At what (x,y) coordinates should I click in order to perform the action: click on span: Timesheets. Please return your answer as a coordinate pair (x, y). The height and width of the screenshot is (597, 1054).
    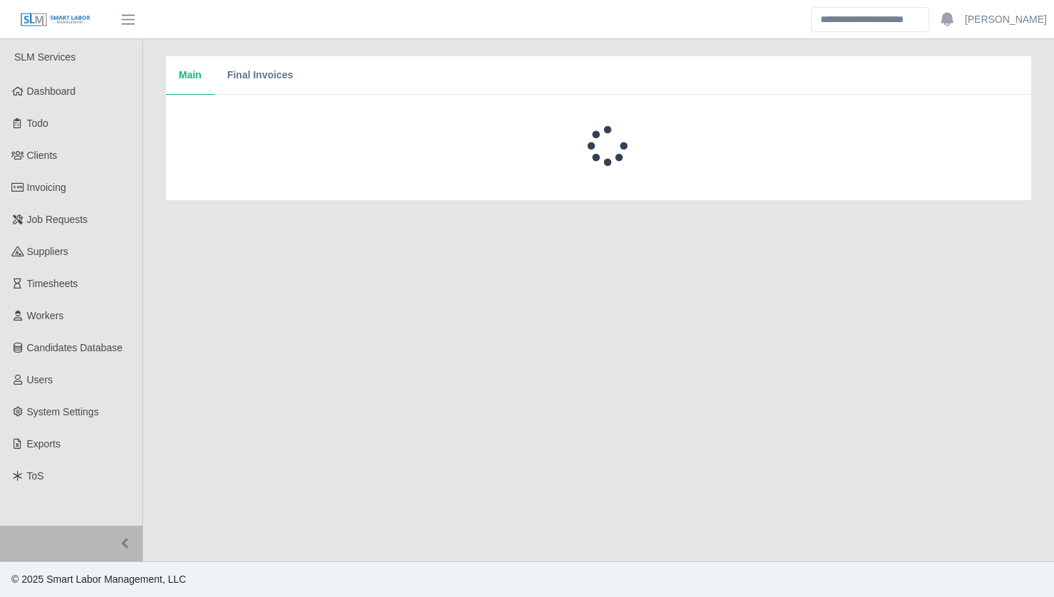
    Looking at the image, I should click on (53, 284).